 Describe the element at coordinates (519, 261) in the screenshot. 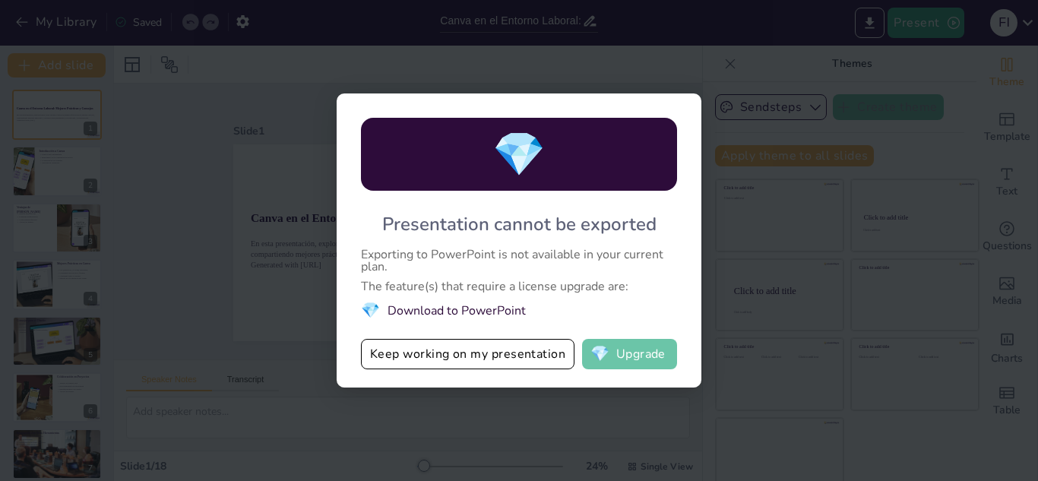

I see `div: Exporting to PowerPoint is not available in your current plan.` at that location.